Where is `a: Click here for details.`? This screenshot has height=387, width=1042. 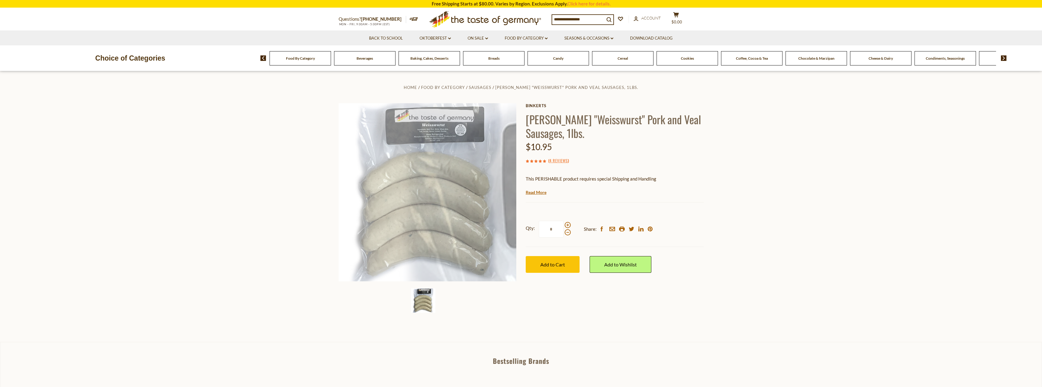 a: Click here for details. is located at coordinates (589, 4).